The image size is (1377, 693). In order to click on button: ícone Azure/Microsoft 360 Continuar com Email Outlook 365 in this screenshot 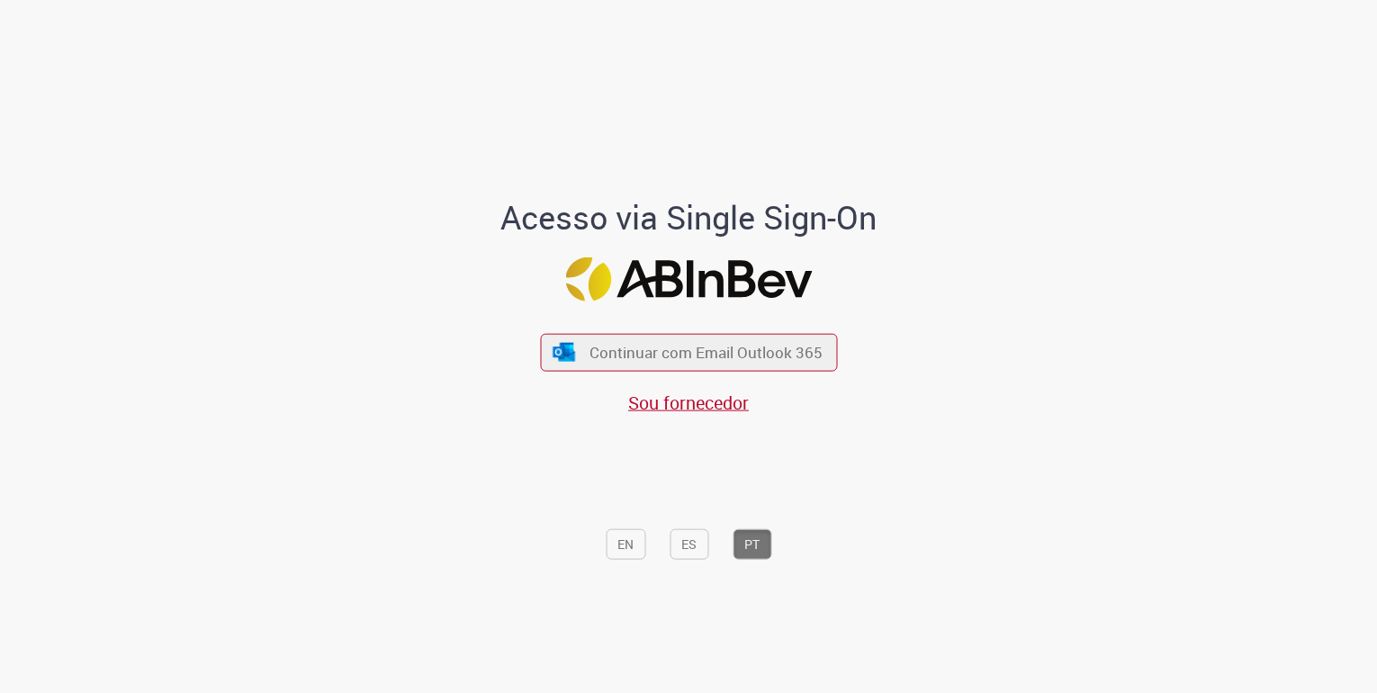, I will do `click(689, 352)`.